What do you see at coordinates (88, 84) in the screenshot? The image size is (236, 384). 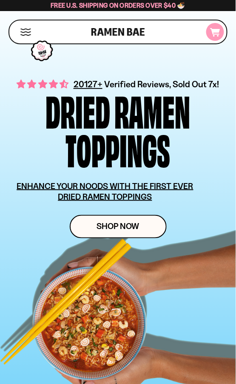 I see `span: 20127+` at bounding box center [88, 84].